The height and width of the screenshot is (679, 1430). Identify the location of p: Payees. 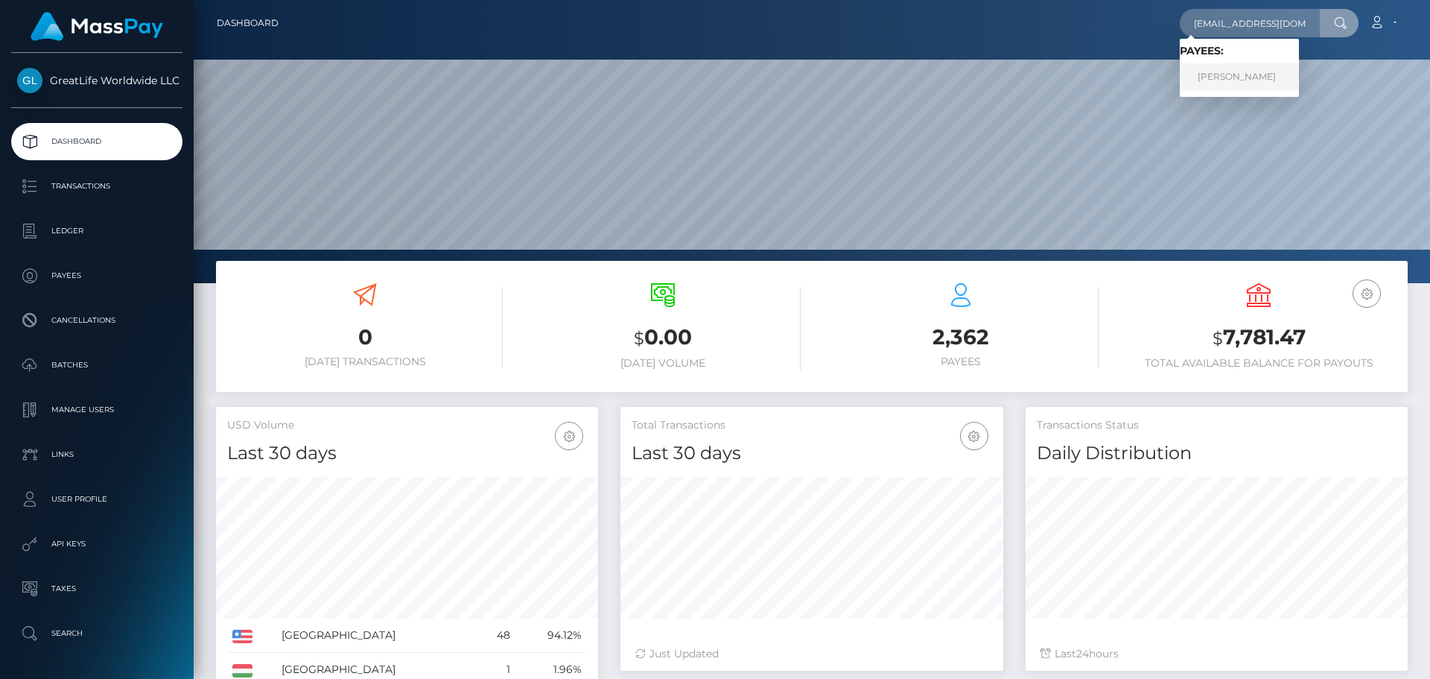
(97, 276).